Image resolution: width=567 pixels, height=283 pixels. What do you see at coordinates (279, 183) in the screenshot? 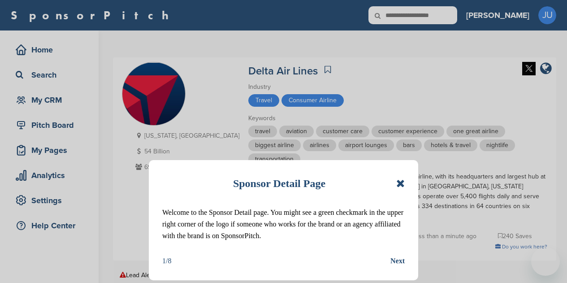
I see `h1: Sponsor Detail Page` at bounding box center [279, 183].